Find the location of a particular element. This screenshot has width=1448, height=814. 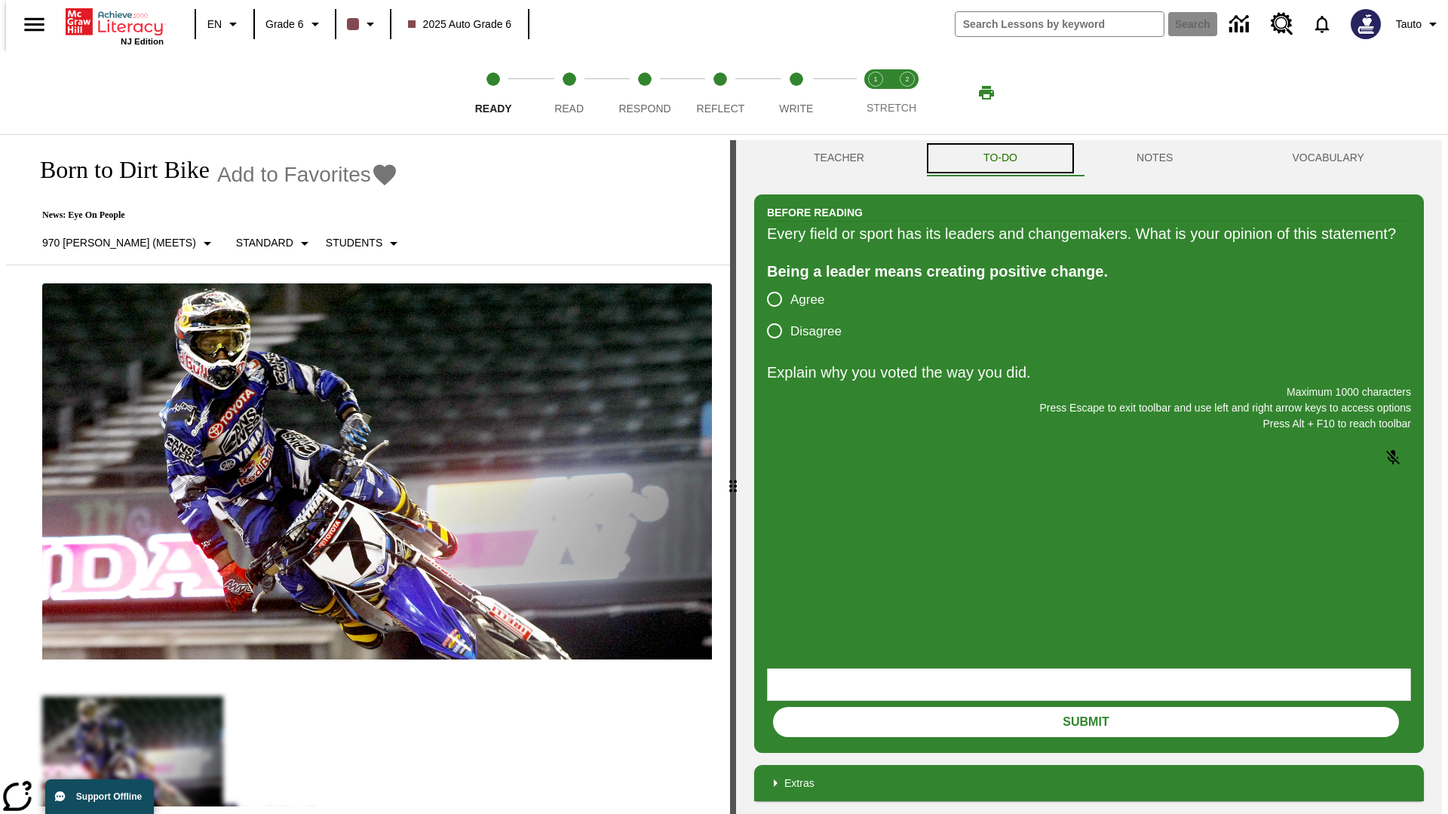

button: Respond step 3 of 5 is located at coordinates (645, 93).